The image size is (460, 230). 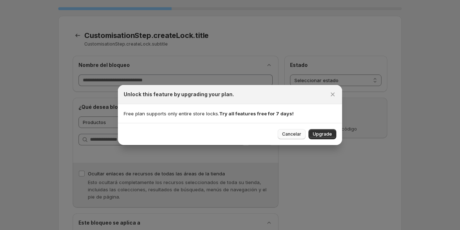 What do you see at coordinates (256, 114) in the screenshot?
I see `strong: Try all features free for 7 days!` at bounding box center [256, 114].